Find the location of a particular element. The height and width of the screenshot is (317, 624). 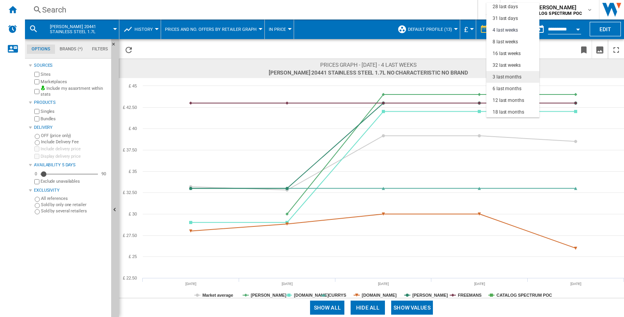

div: 16 last weeks is located at coordinates (507, 53).